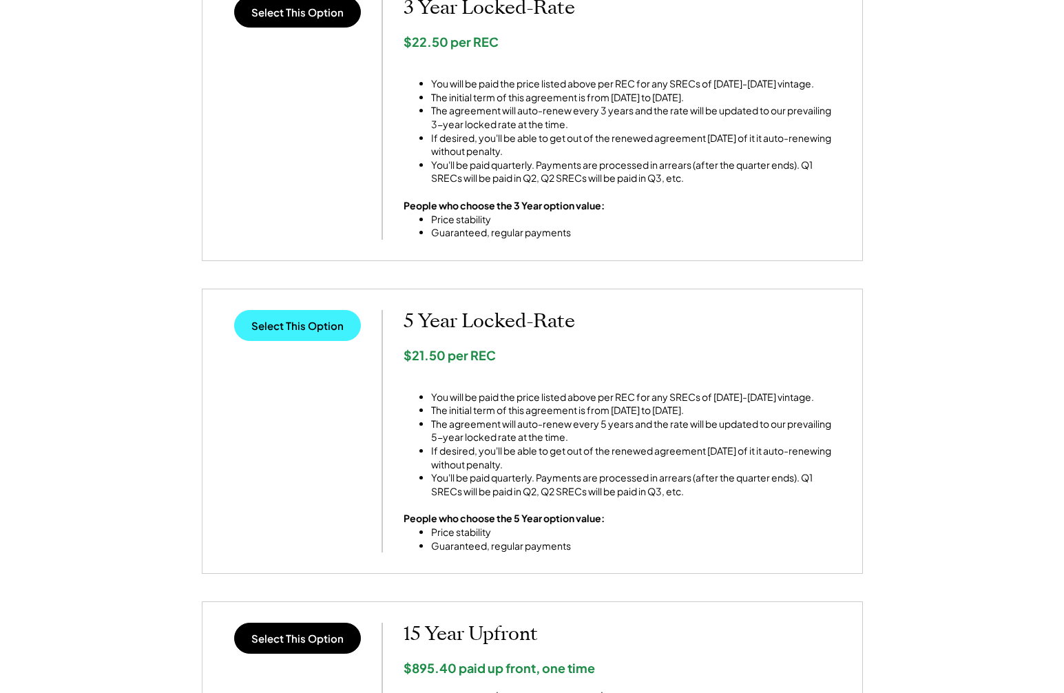 This screenshot has width=1064, height=693. What do you see at coordinates (623, 322) in the screenshot?
I see `h2: 5 Year Locked-Rate` at bounding box center [623, 322].